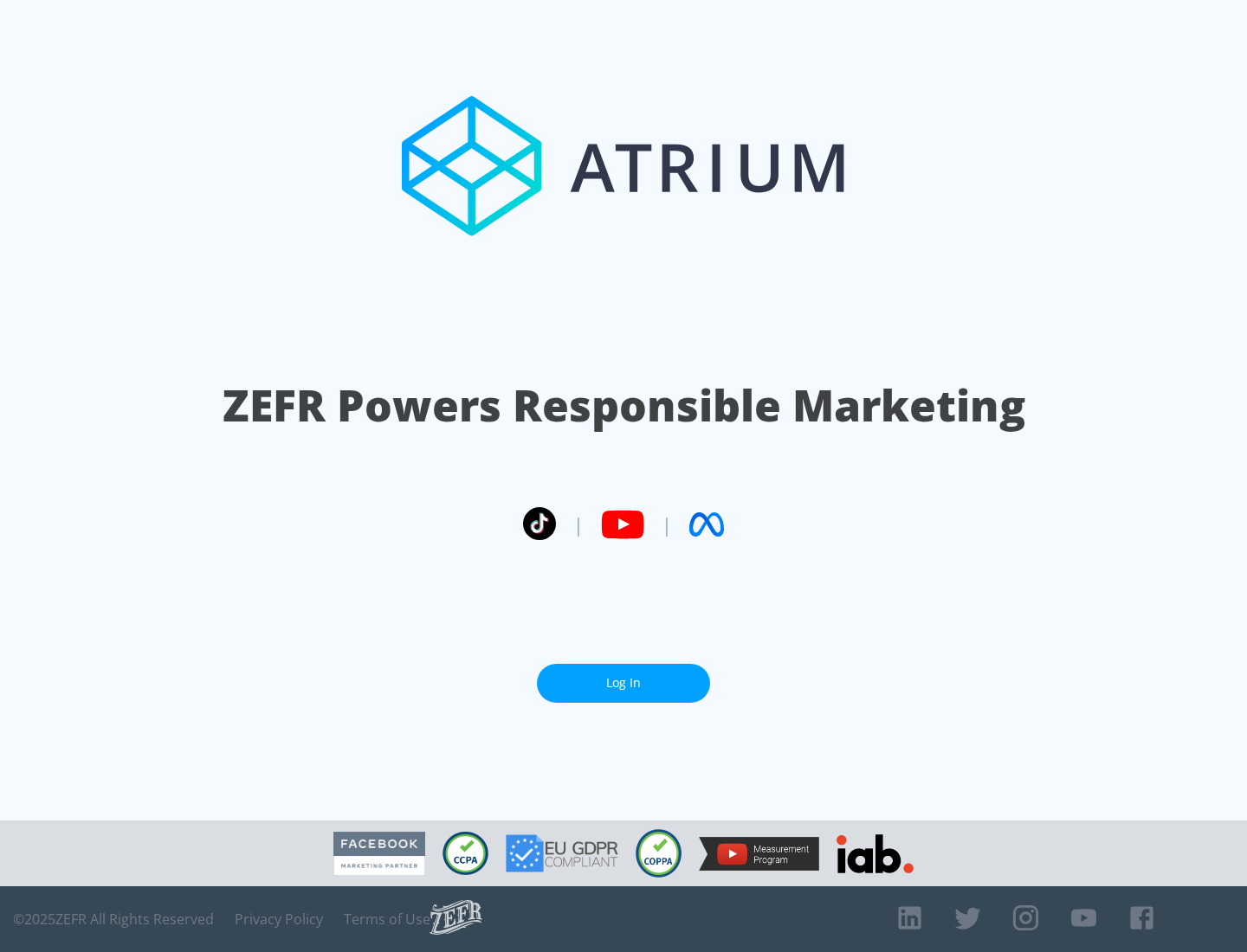  What do you see at coordinates (562, 853) in the screenshot?
I see `img: GDPR Compliant` at bounding box center [562, 853].